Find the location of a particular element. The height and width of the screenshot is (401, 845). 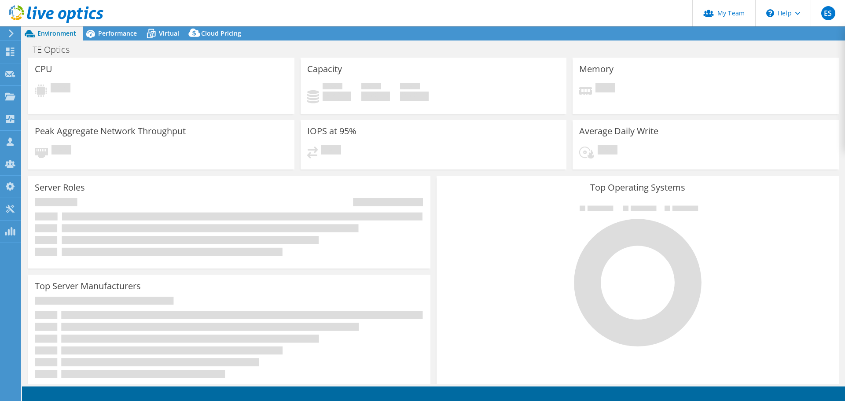

h1: TE Optics is located at coordinates (56, 50).